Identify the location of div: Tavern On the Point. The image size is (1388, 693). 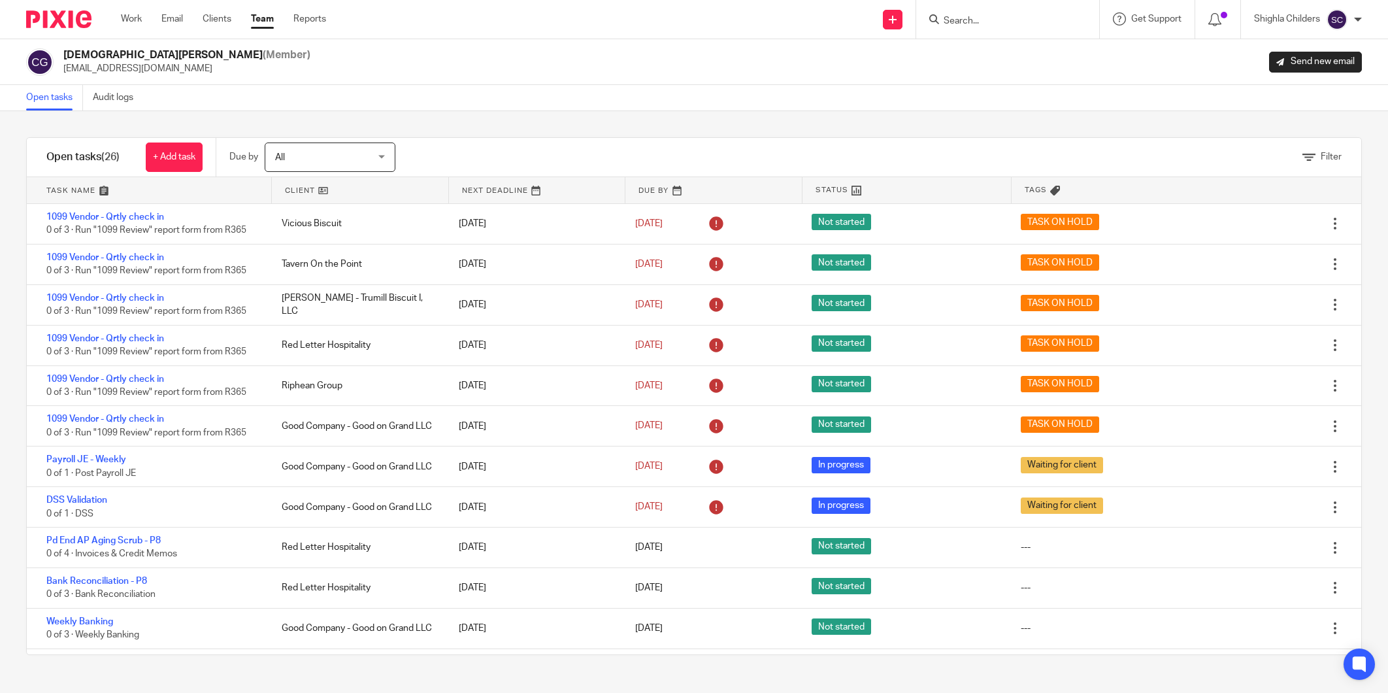
(357, 264).